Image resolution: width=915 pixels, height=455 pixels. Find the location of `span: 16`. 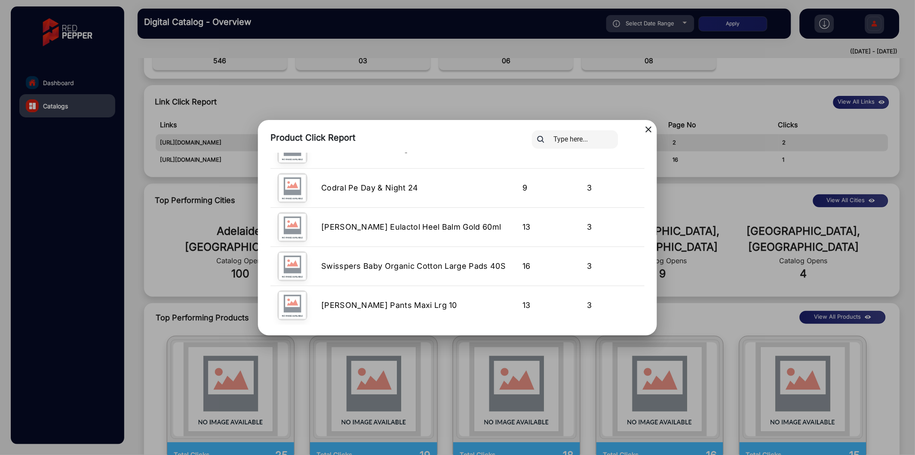

span: 16 is located at coordinates (526, 266).